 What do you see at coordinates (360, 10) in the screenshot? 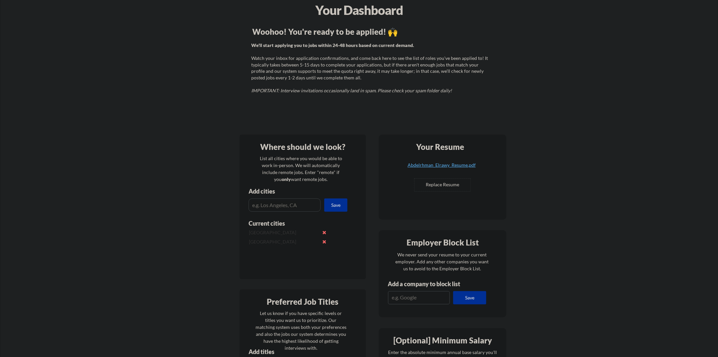
I see `div: Your Dashboard` at bounding box center [360, 10].